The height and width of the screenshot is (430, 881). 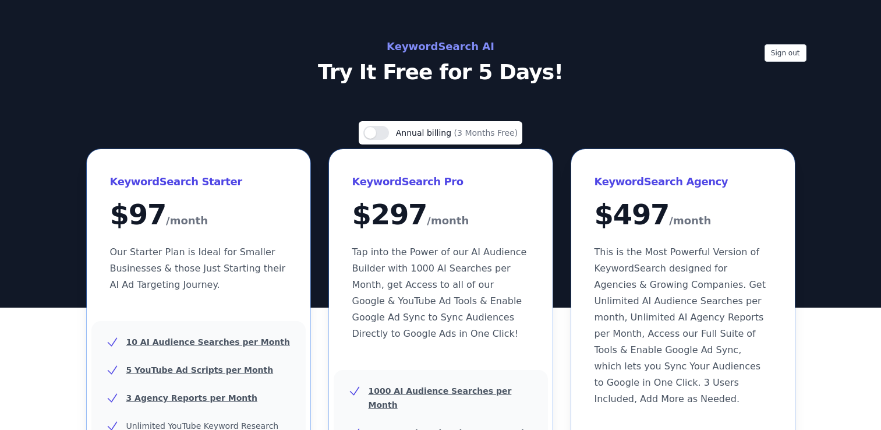 What do you see at coordinates (199, 182) in the screenshot?
I see `h3: KeywordSearch Starter` at bounding box center [199, 182].